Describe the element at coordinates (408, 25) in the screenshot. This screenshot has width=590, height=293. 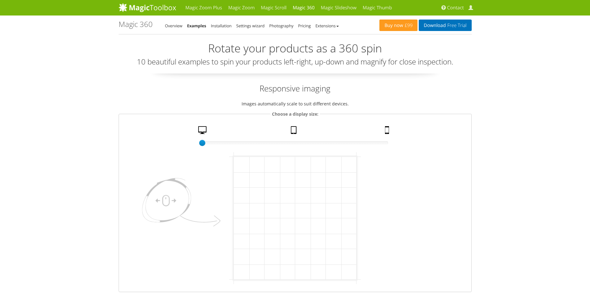
I see `span: £99` at that location.